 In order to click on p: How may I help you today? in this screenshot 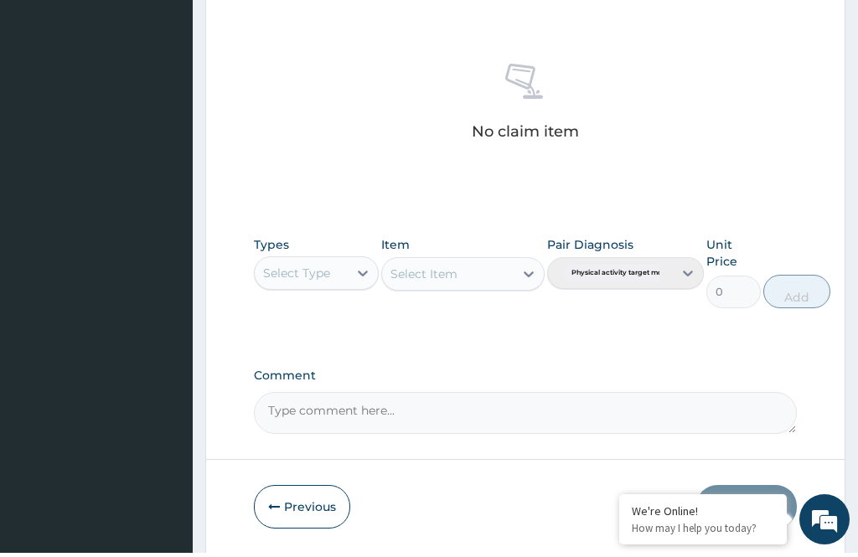, I will do `click(703, 532)`.